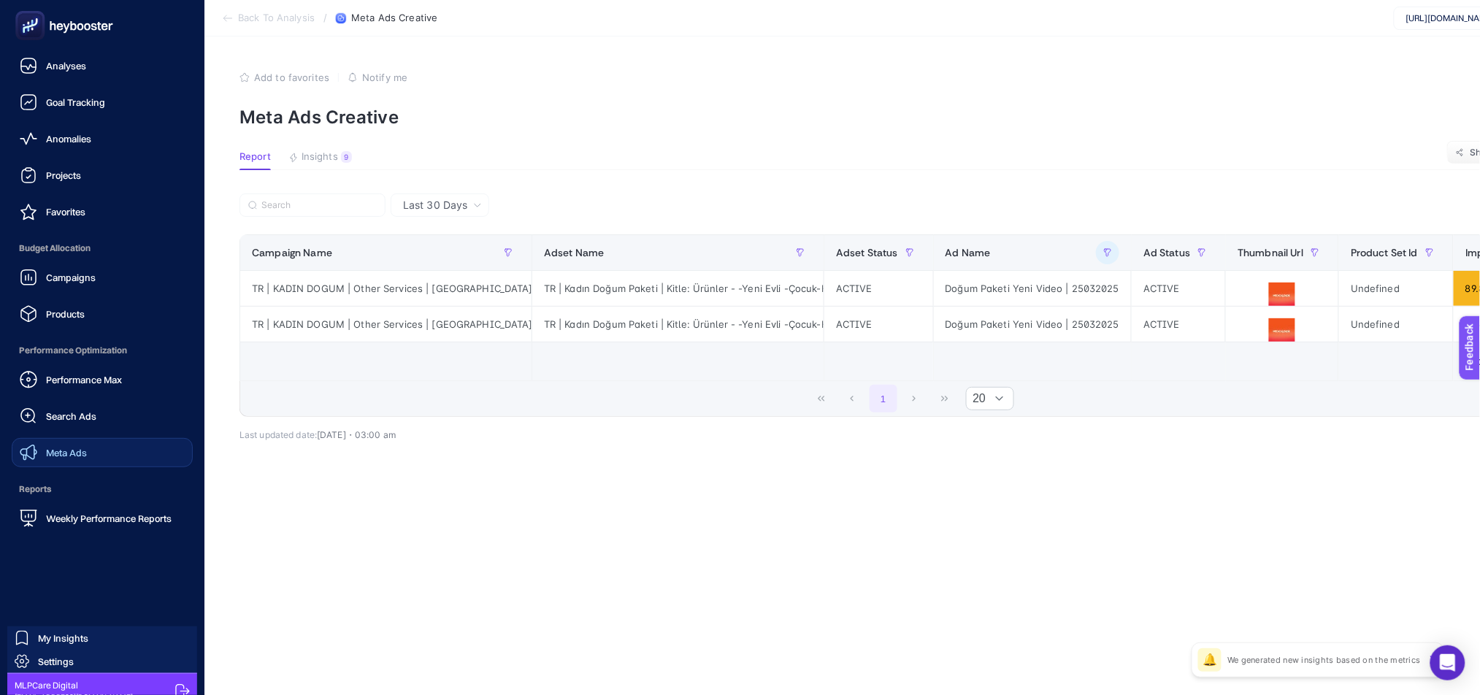  I want to click on span: Ad Status, so click(1167, 253).